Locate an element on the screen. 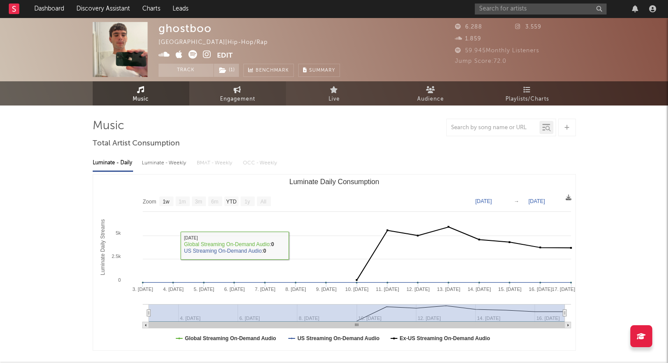  span: Audience is located at coordinates (431, 99).